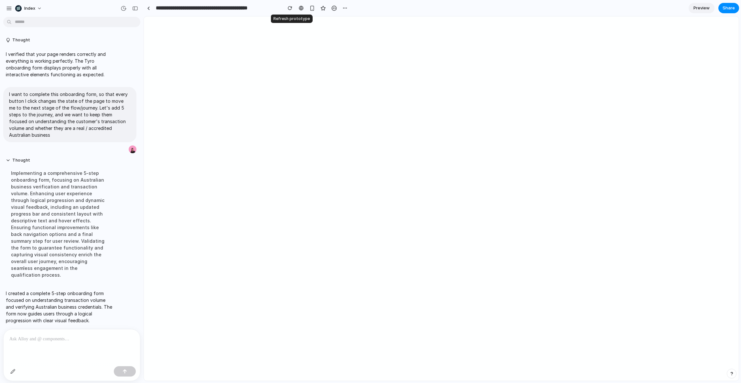 Image resolution: width=741 pixels, height=383 pixels. Describe the element at coordinates (59, 224) in the screenshot. I see `div: Implementing a comprehensive 5-step onboarding form, focusing on Australian business verification...` at that location.